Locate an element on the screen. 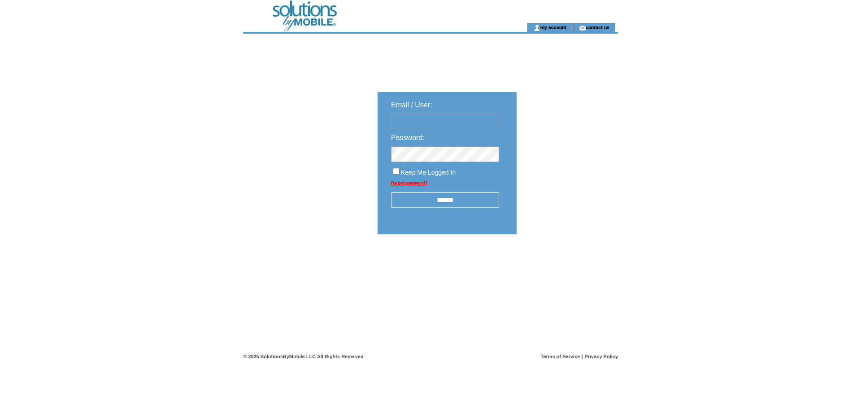  img: account_icon.gif;jsessionid=A5179380E9364DB789EF9BF92B62720B is located at coordinates (537, 28).